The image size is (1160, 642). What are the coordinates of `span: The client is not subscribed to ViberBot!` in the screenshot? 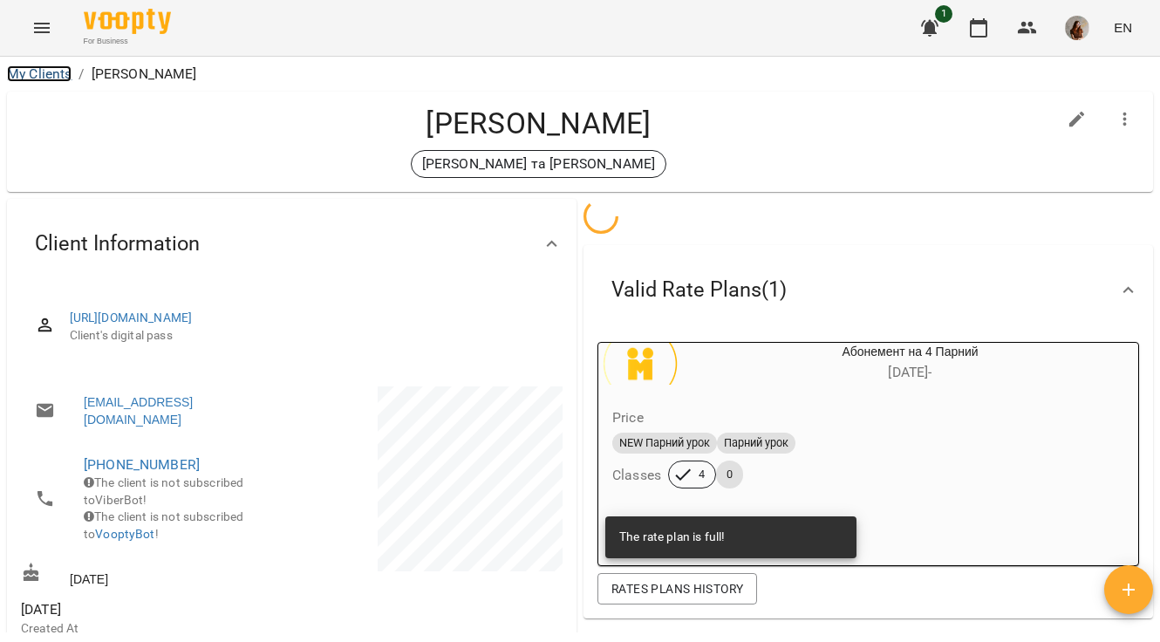 It's located at (163, 491).